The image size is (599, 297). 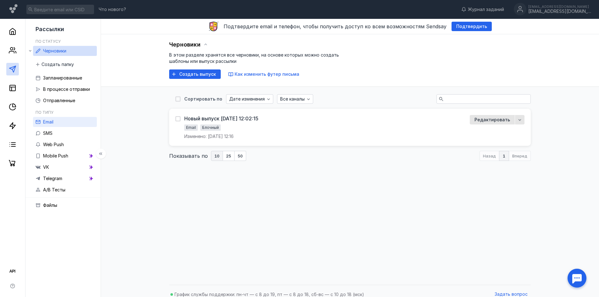 I want to click on a: Email, so click(x=65, y=122).